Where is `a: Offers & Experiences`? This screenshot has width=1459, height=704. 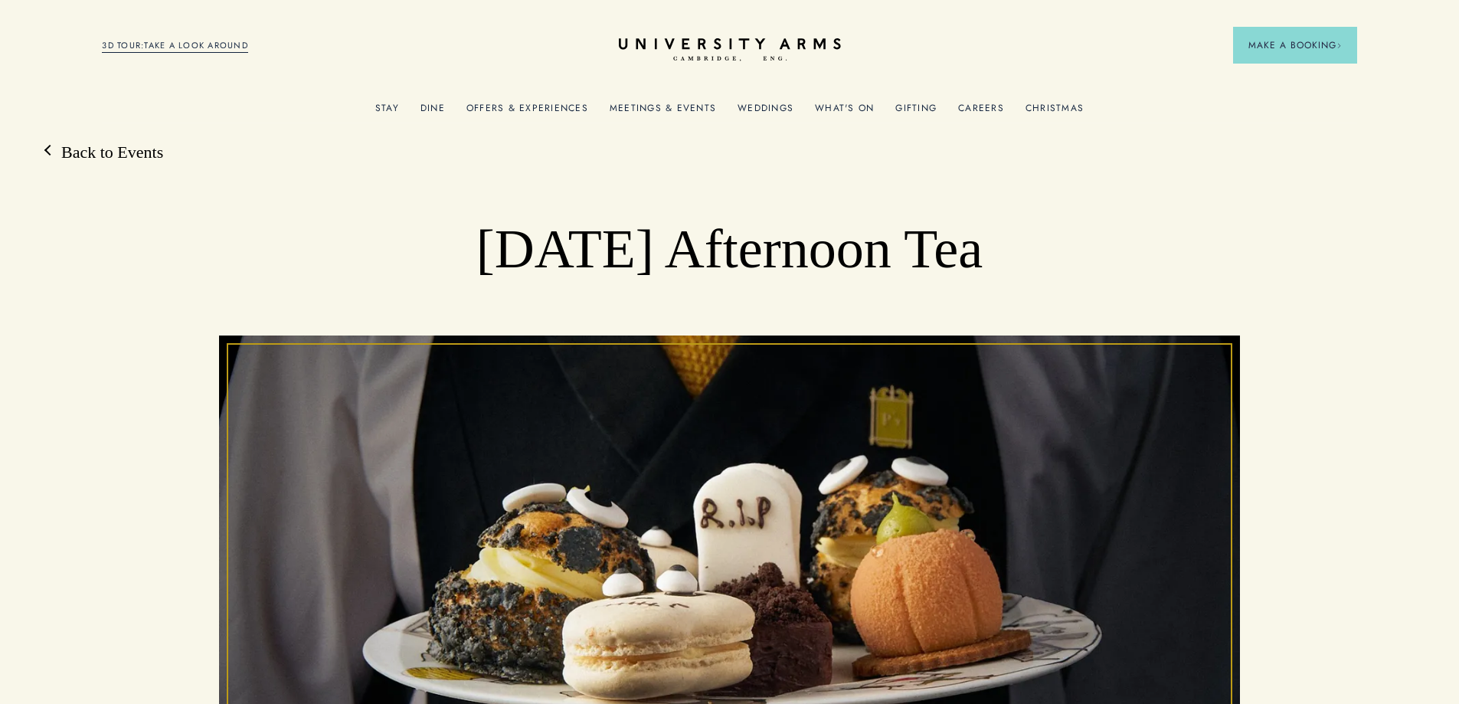 a: Offers & Experiences is located at coordinates (527, 113).